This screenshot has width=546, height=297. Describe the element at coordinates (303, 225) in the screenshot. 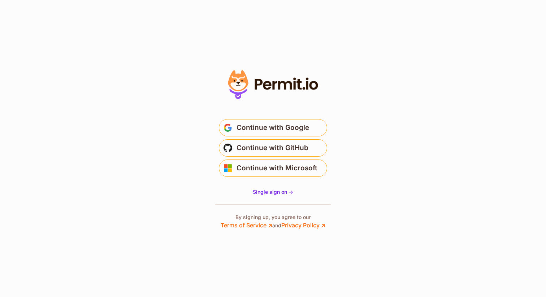

I see `a: Privacy Policy ↗` at that location.